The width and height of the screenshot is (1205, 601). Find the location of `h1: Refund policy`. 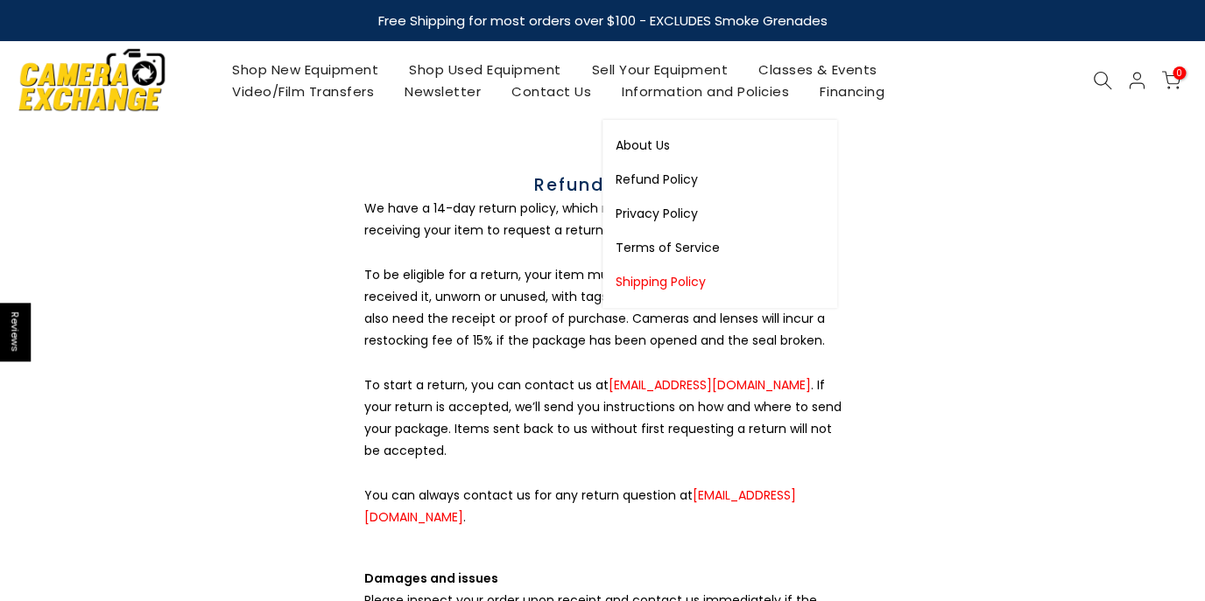

h1: Refund policy is located at coordinates (602, 185).